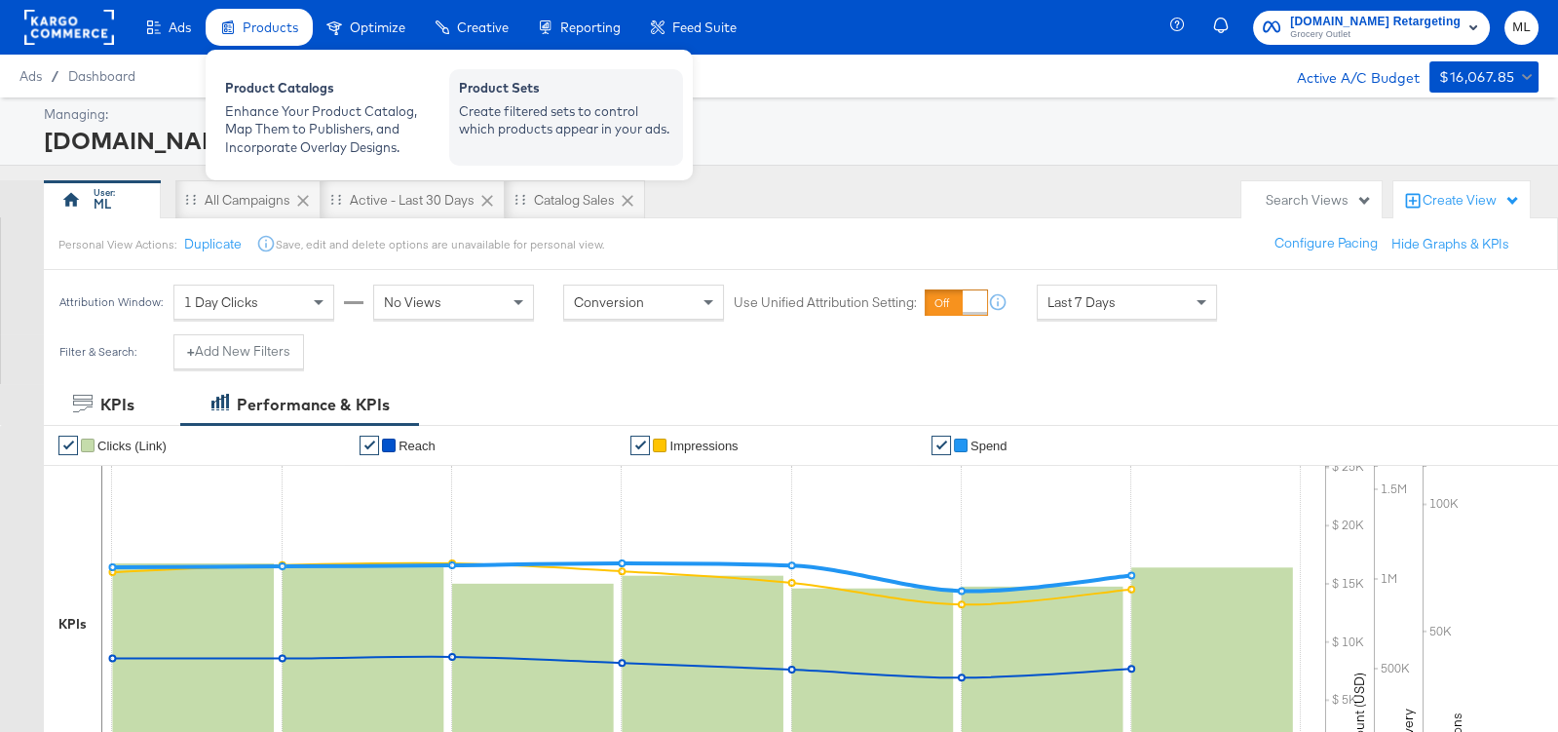 The height and width of the screenshot is (732, 1558). I want to click on div: Search Views, so click(1319, 200).